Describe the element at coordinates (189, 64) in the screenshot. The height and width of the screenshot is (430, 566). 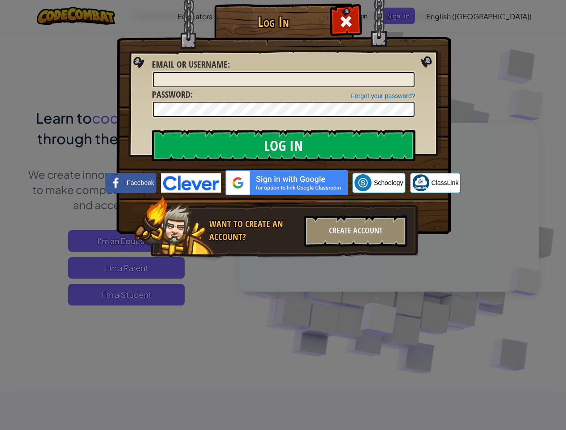
I see `span: Email or Username` at that location.